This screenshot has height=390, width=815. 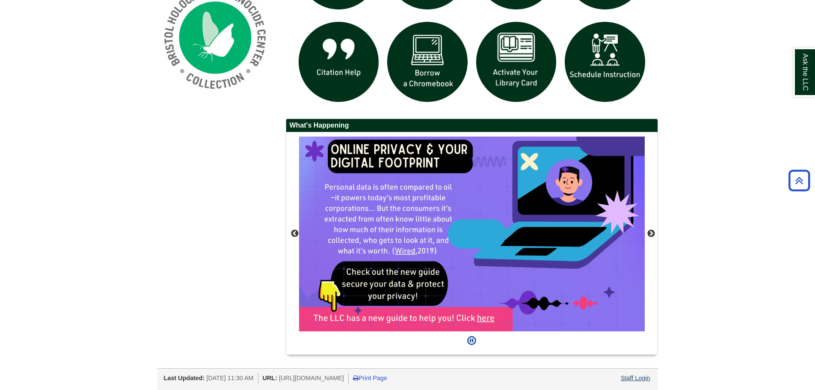 I want to click on span: Last Updated:, so click(x=184, y=378).